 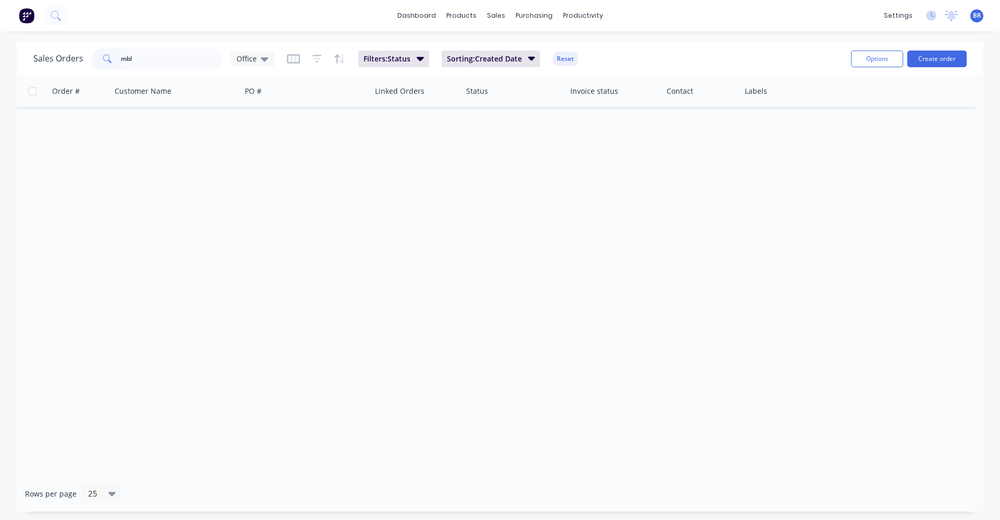 I want to click on button: Sorting:Created Date, so click(x=491, y=59).